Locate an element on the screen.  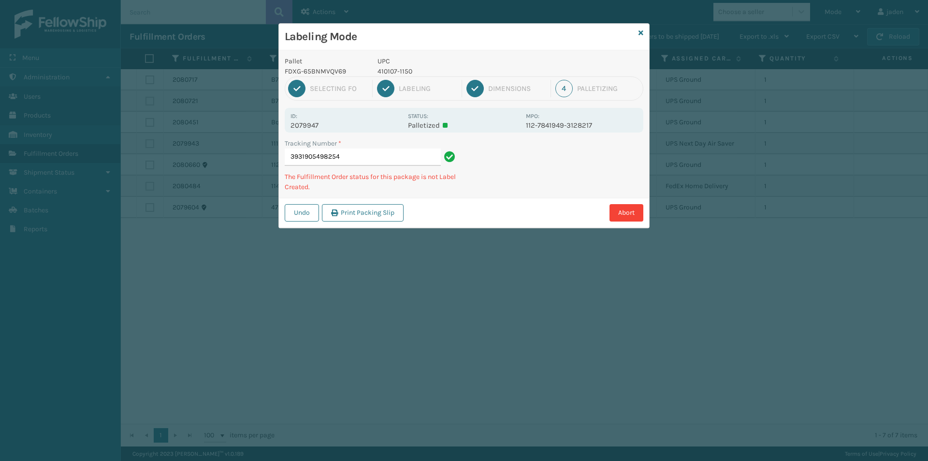
div: Labeling is located at coordinates (428, 88).